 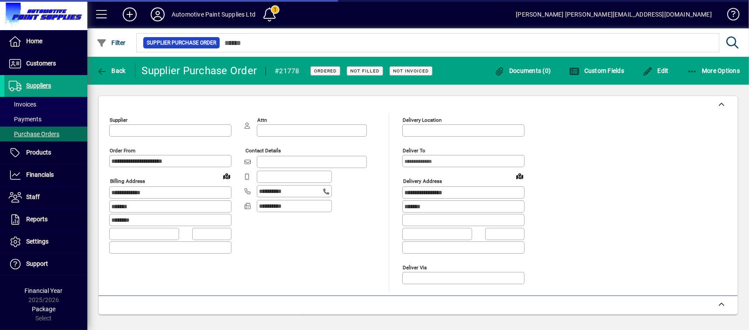 I want to click on a: Support, so click(x=46, y=264).